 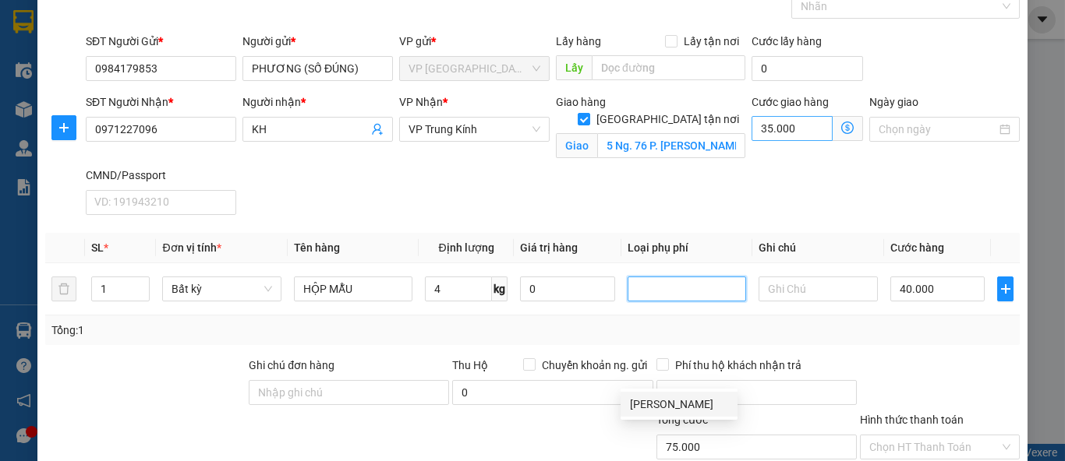 I want to click on img: logo.jpg, so click(x=78, y=58).